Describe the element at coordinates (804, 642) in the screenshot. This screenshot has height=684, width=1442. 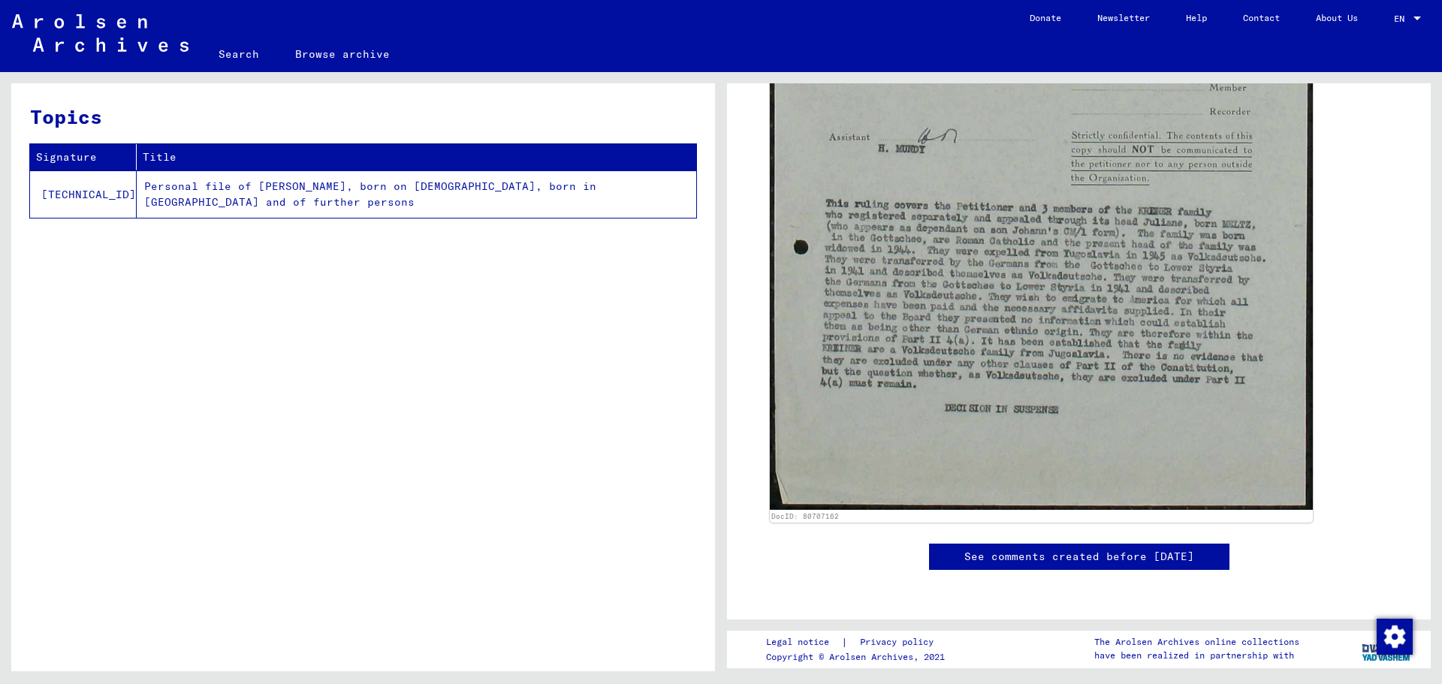
I see `a: Legal notice` at that location.